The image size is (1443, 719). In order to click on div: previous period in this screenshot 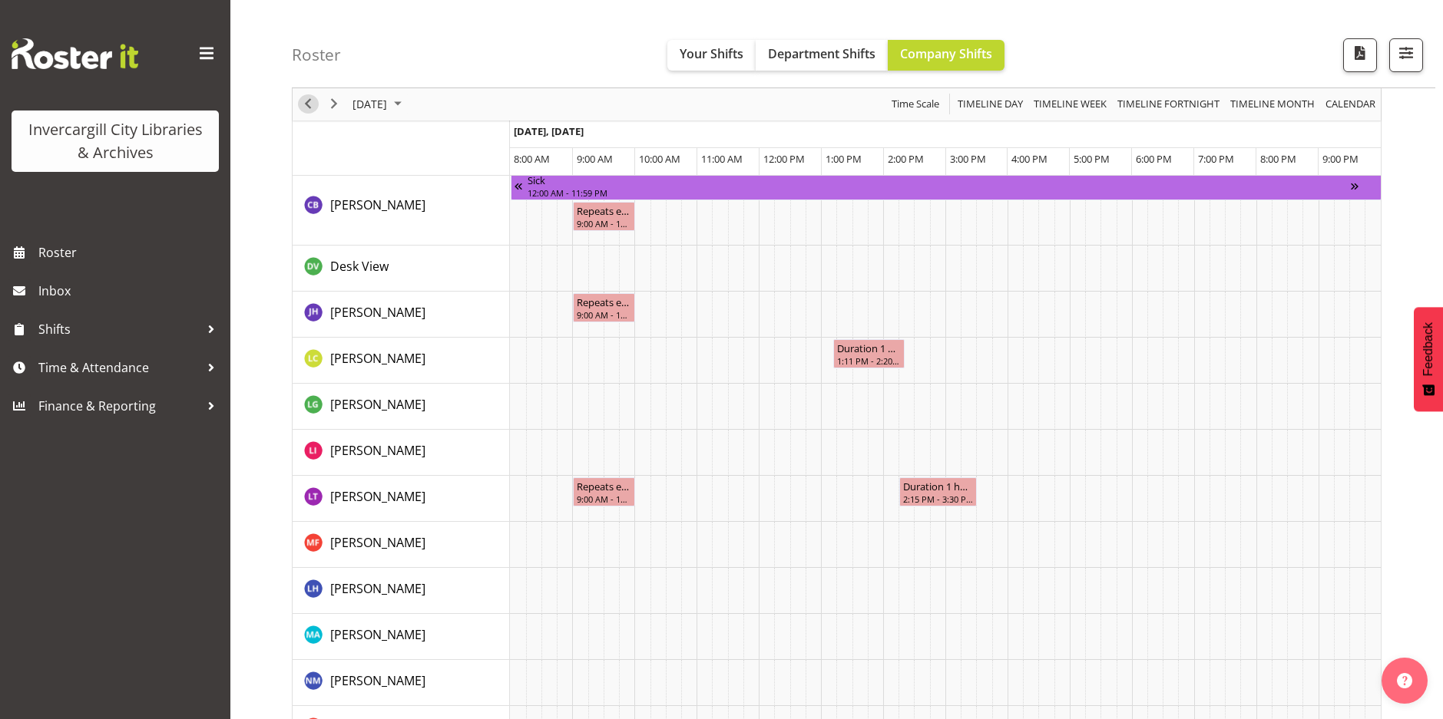, I will do `click(308, 104)`.